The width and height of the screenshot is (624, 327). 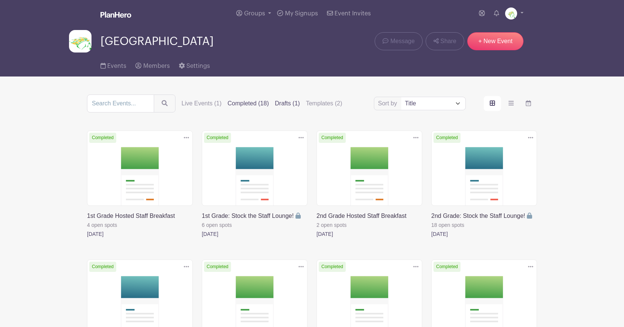 What do you see at coordinates (510, 103) in the screenshot?
I see `div: order and view` at bounding box center [510, 103].